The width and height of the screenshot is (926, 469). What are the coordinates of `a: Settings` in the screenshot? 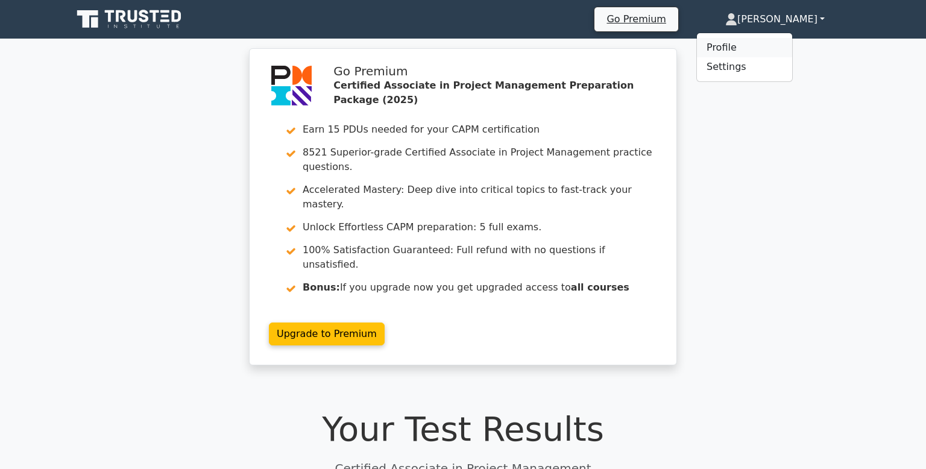 It's located at (745, 67).